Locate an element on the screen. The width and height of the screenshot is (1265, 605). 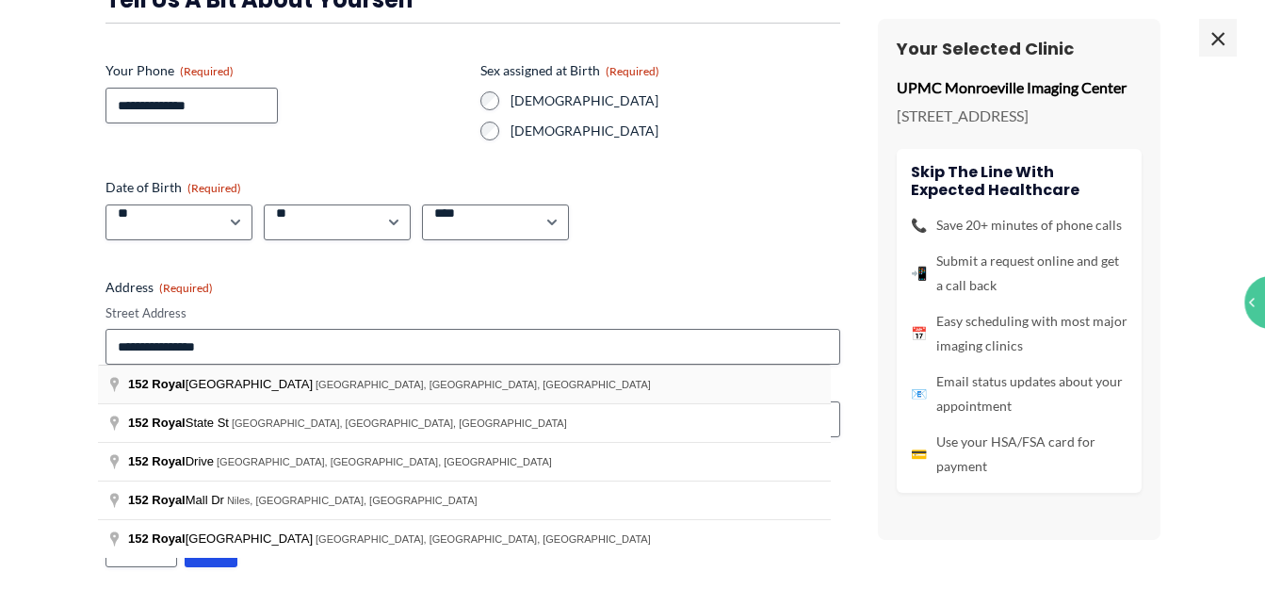
li: Easy scheduling with most major imaging clinics is located at coordinates (1019, 333).